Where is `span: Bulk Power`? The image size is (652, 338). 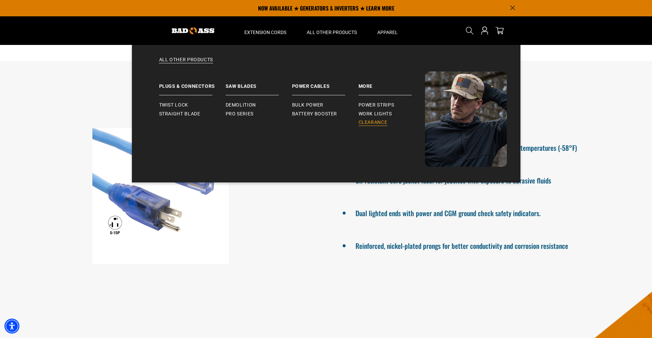 span: Bulk Power is located at coordinates (308, 105).